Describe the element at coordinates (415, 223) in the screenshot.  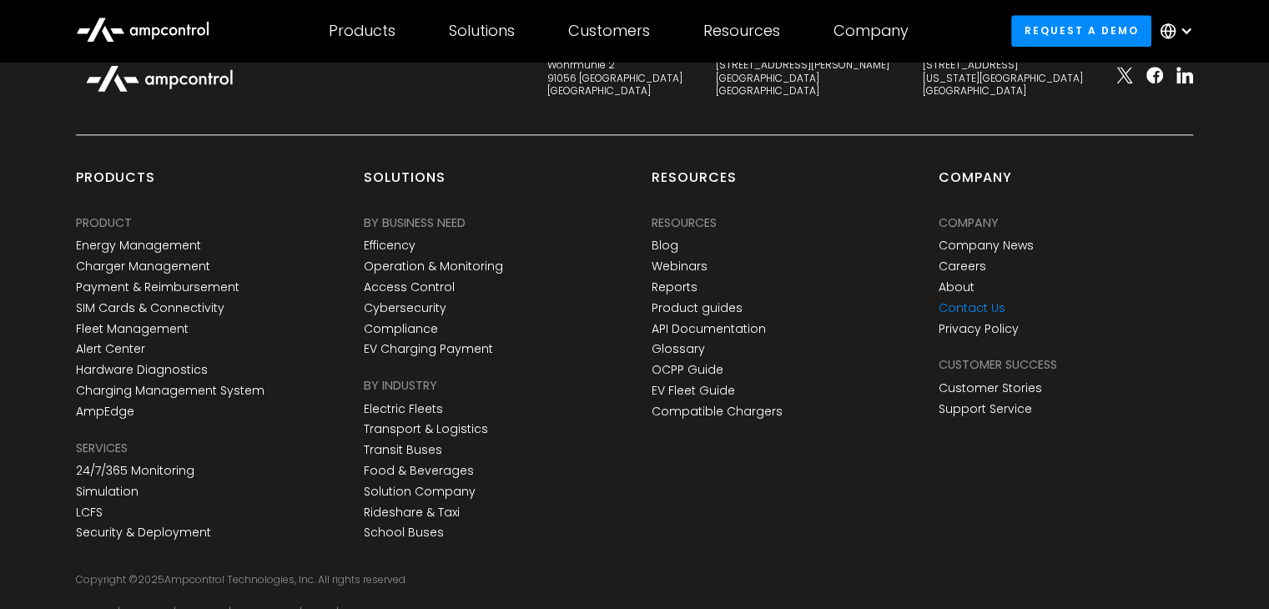
I see `div: BY BUSINESS NEED` at that location.